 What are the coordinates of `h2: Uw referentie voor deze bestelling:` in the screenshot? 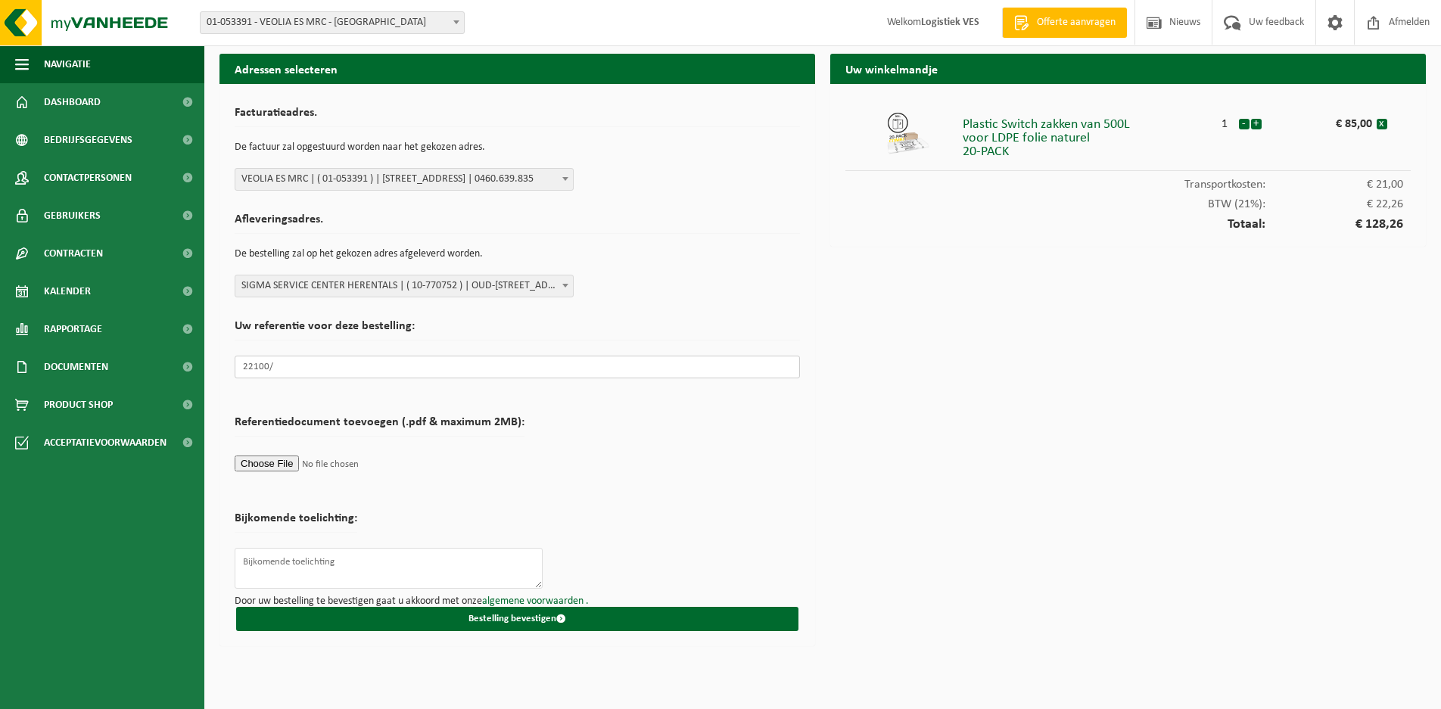 It's located at (517, 330).